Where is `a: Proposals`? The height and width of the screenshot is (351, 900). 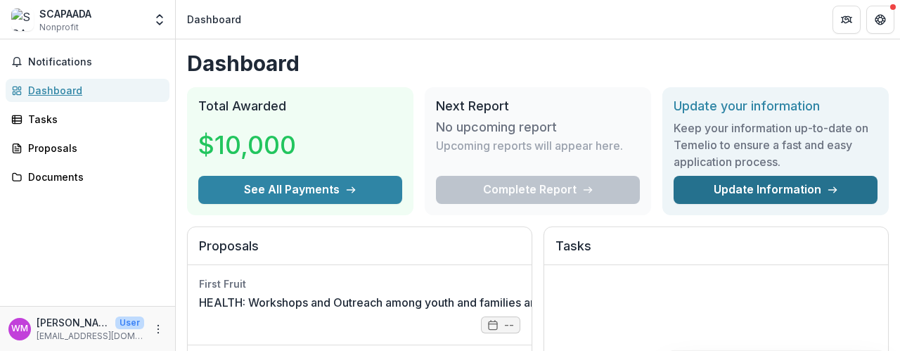
a: Proposals is located at coordinates (87, 148).